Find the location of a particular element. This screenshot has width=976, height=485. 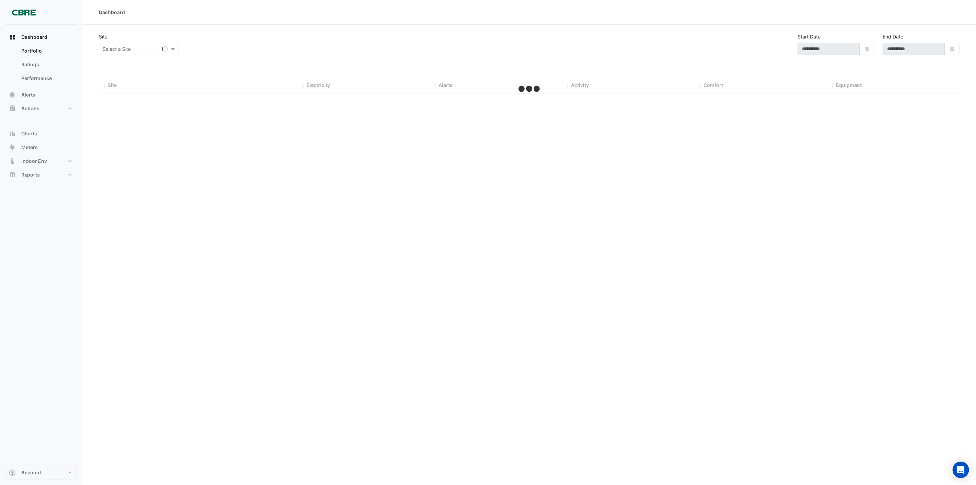

span: Reports is located at coordinates (31, 175).